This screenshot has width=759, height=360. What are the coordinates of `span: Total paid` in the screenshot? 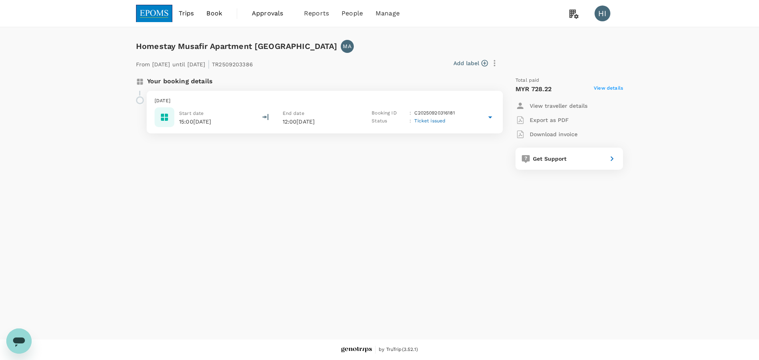 It's located at (527, 81).